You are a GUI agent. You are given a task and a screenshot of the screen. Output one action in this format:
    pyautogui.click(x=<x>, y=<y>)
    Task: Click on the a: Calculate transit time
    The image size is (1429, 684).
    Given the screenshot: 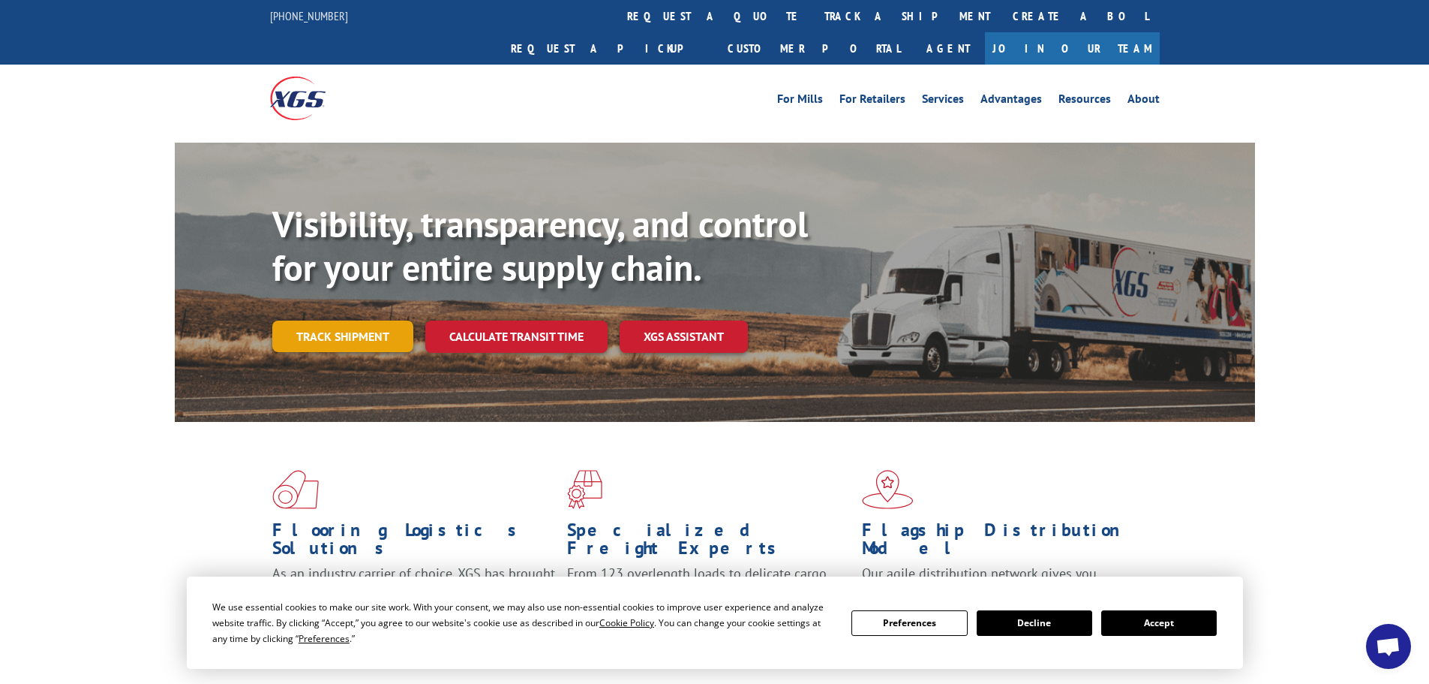 What is the action you would take?
    pyautogui.click(x=516, y=336)
    